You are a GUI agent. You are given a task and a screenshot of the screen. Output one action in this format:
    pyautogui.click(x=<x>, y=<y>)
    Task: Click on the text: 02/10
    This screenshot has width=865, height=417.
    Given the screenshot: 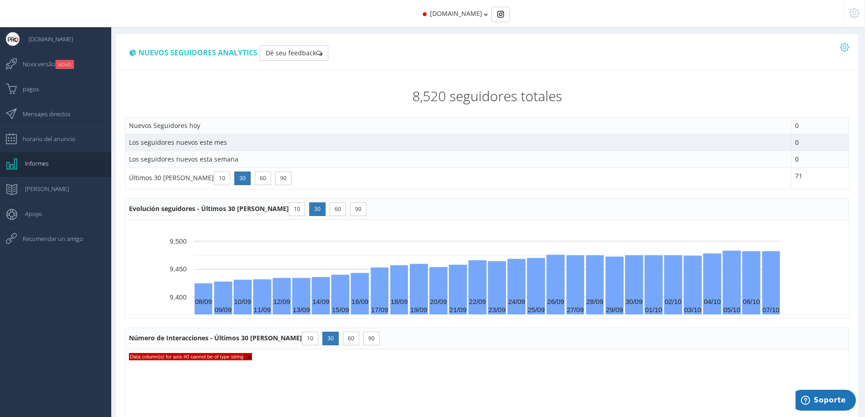 What is the action you would take?
    pyautogui.click(x=673, y=302)
    